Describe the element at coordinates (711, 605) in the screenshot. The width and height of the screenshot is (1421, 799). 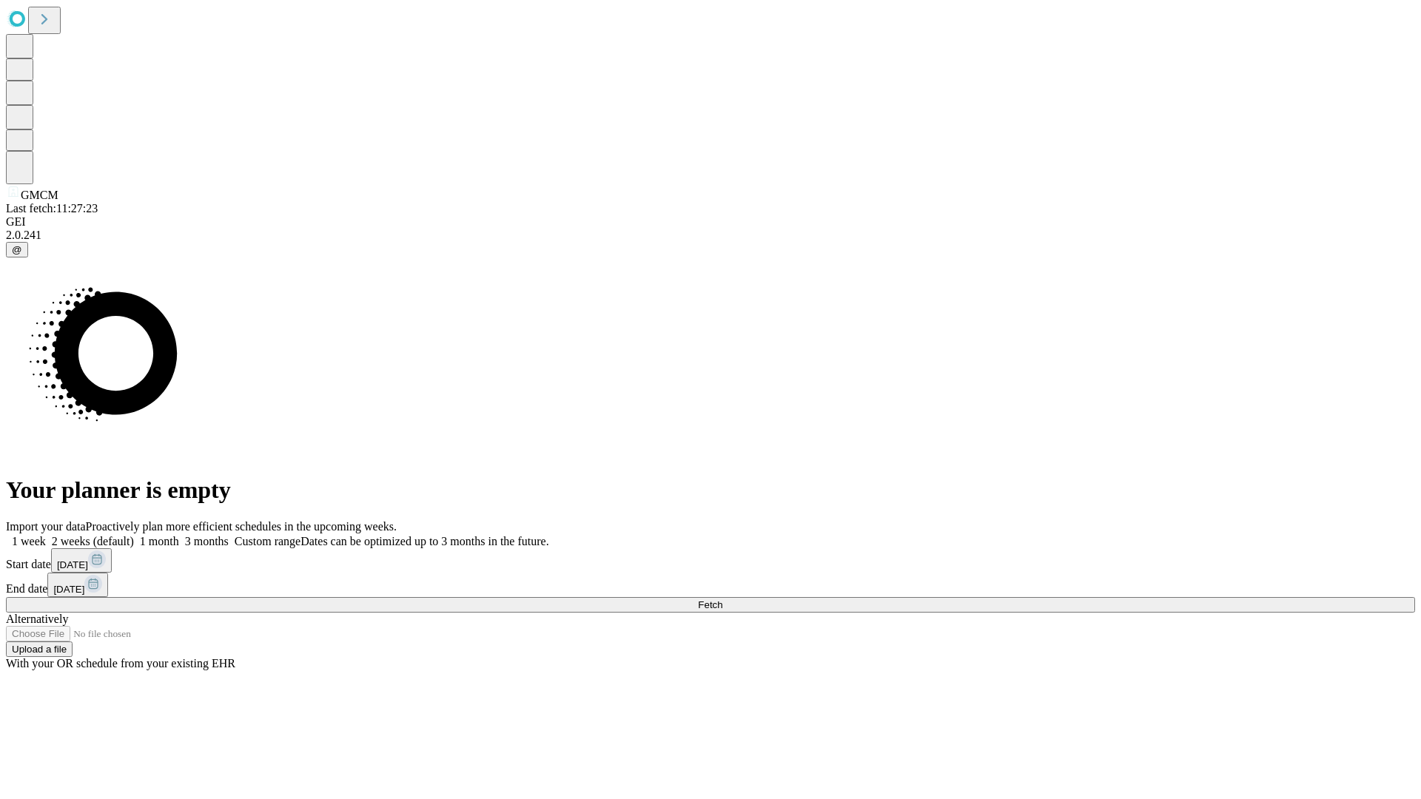
I see `button: Fetch` at that location.